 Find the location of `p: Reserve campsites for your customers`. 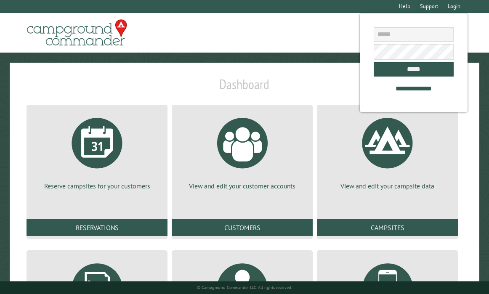

p: Reserve campsites for your customers is located at coordinates (97, 186).